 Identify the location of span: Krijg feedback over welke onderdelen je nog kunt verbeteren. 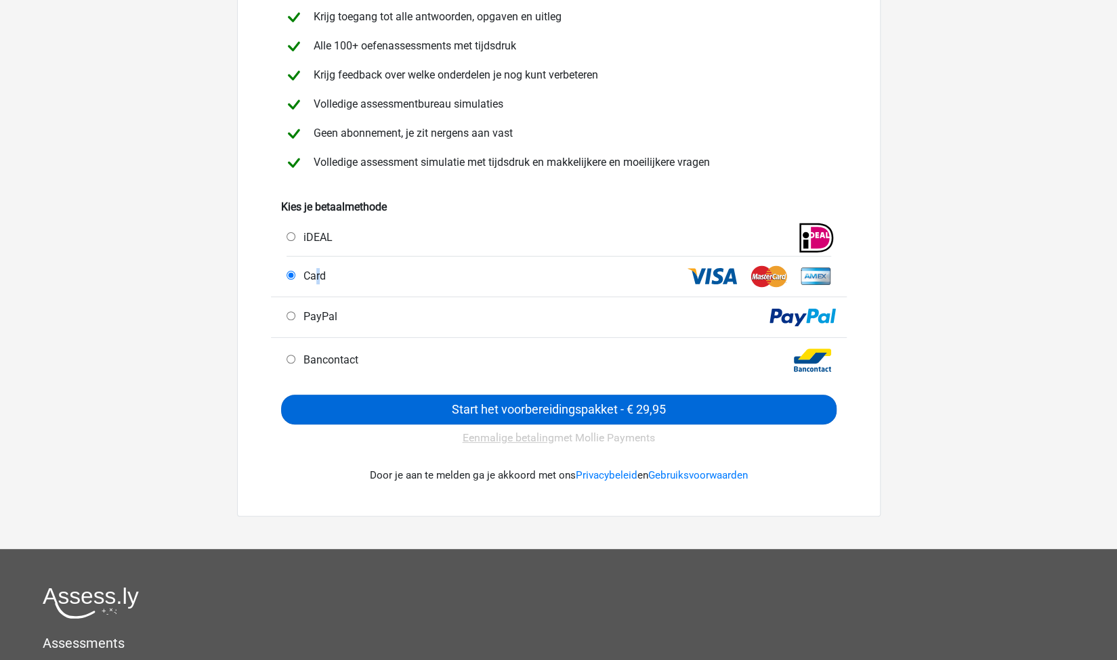
(453, 75).